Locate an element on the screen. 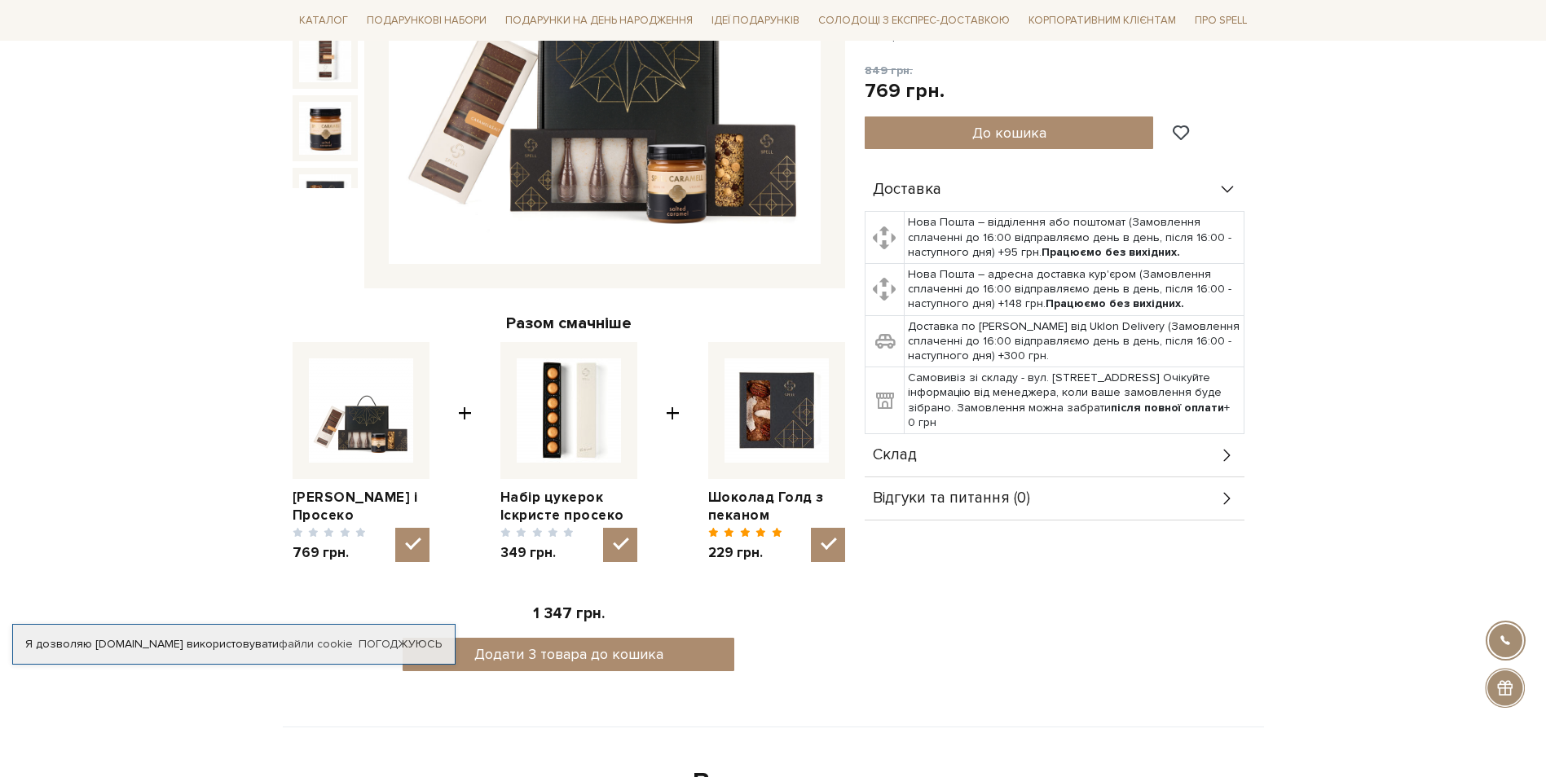  a: Подарункові набори is located at coordinates (426, 20).